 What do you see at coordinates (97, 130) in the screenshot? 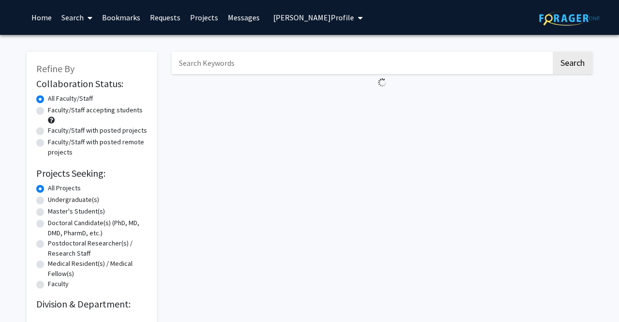
I see `label: Faculty/Staff with posted projects` at bounding box center [97, 130].